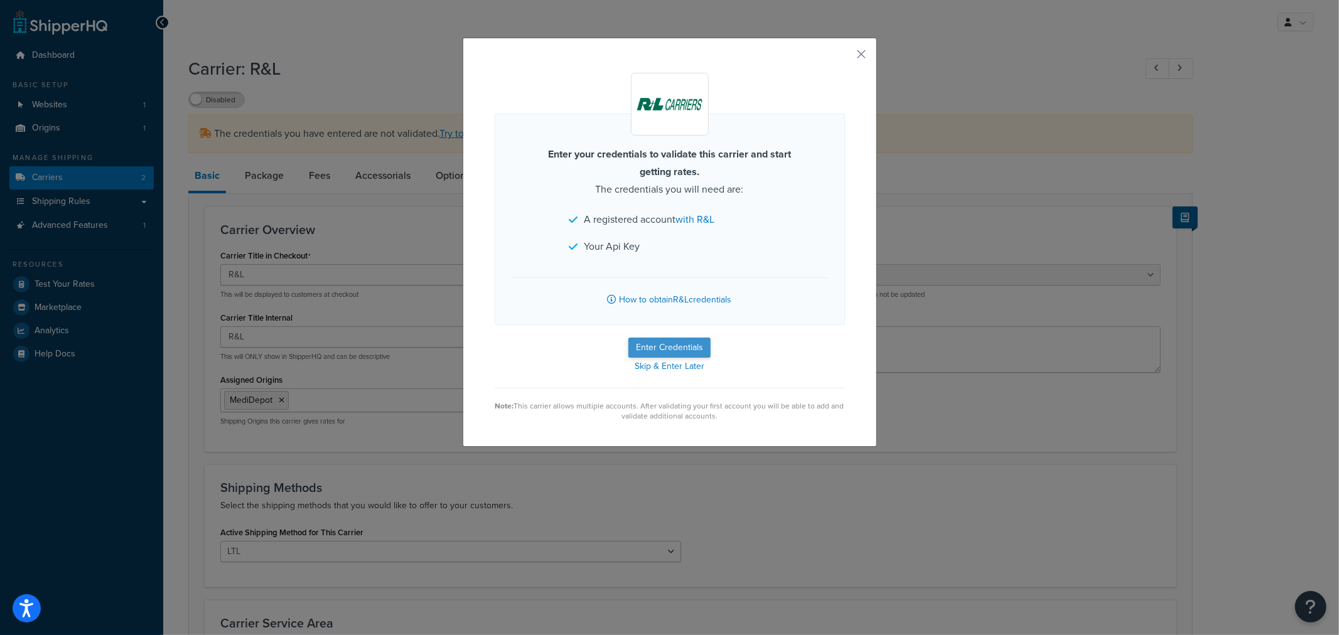 This screenshot has width=1339, height=635. What do you see at coordinates (669, 348) in the screenshot?
I see `button: Enter Credentials` at bounding box center [669, 348].